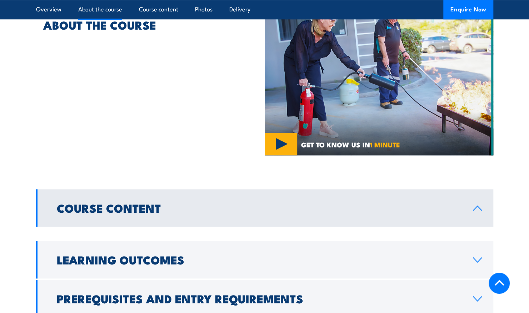 The height and width of the screenshot is (313, 529). I want to click on a: Learning Outcomes, so click(265, 260).